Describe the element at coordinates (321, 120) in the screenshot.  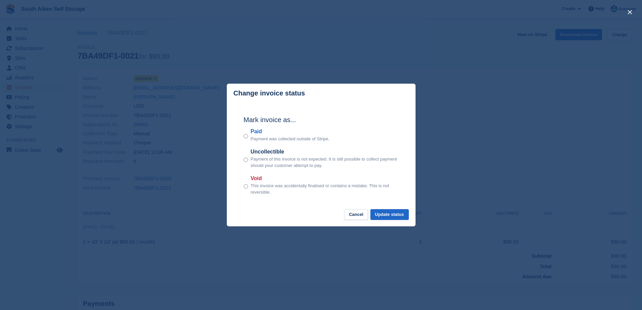
I see `h2: Mark invoice as...` at that location.